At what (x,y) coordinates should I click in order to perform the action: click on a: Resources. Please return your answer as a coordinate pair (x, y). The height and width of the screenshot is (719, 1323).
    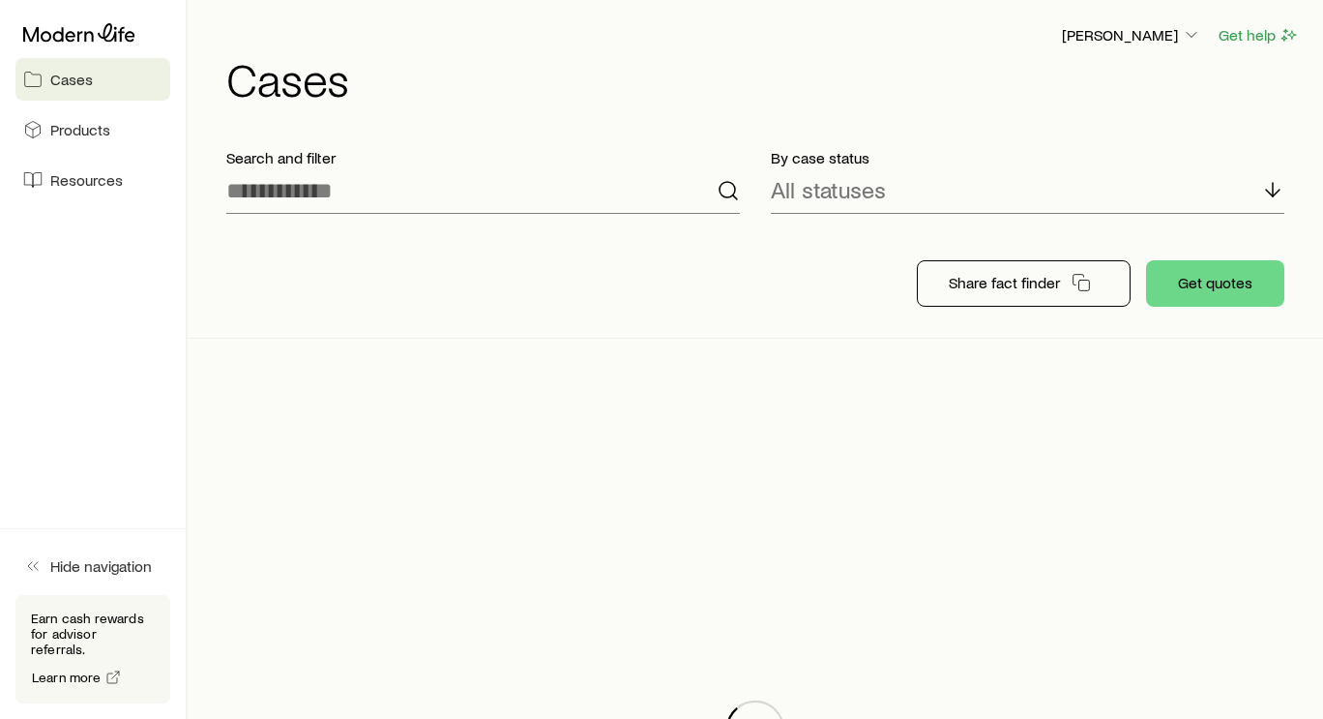
    Looking at the image, I should click on (93, 180).